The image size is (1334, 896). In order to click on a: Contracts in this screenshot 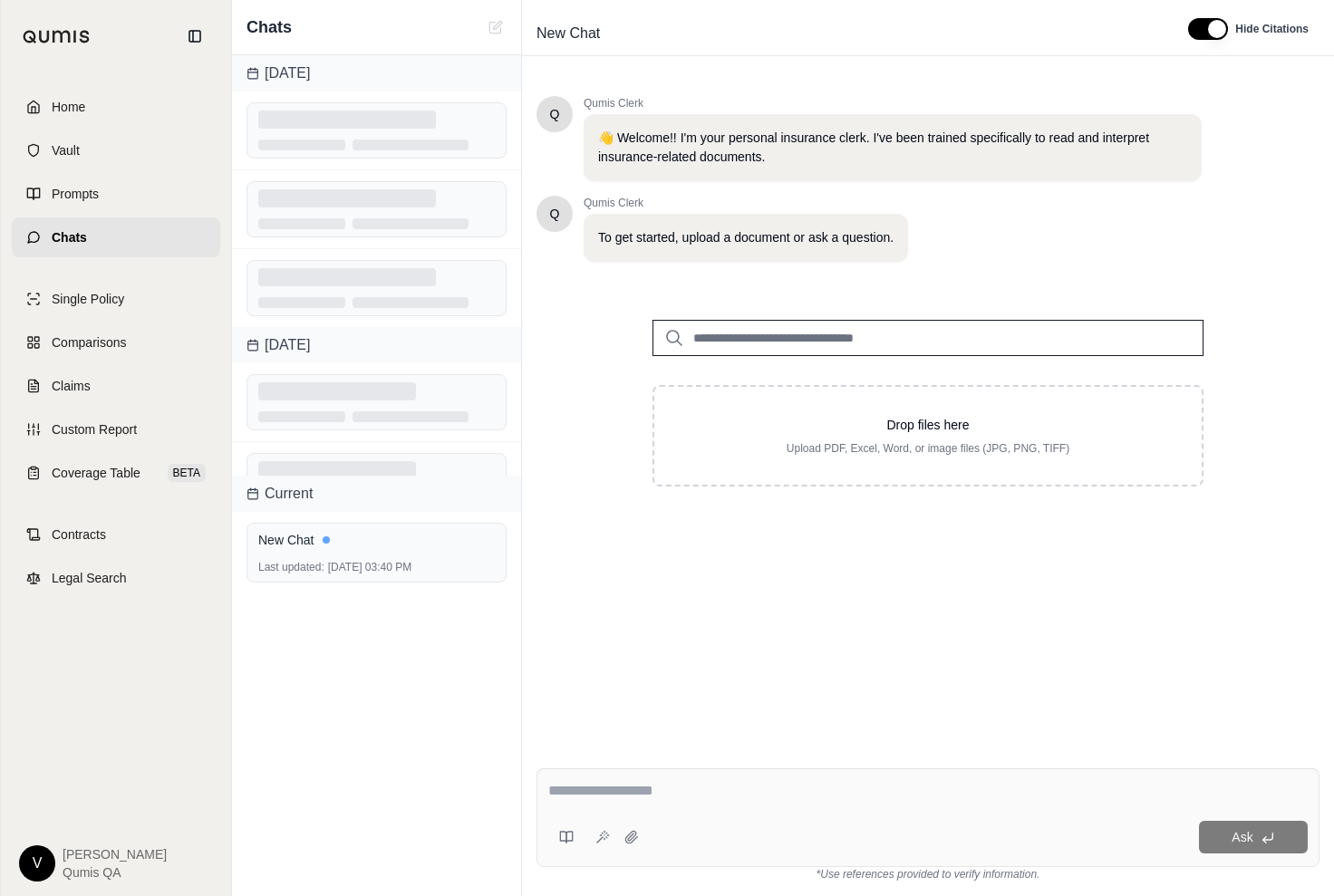, I will do `click(116, 535)`.